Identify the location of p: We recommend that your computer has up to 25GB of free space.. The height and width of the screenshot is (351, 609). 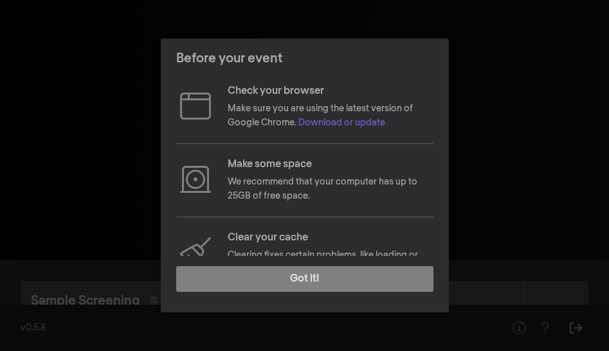
(331, 189).